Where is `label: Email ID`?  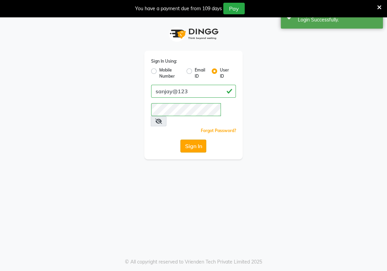
label: Email ID is located at coordinates (201, 73).